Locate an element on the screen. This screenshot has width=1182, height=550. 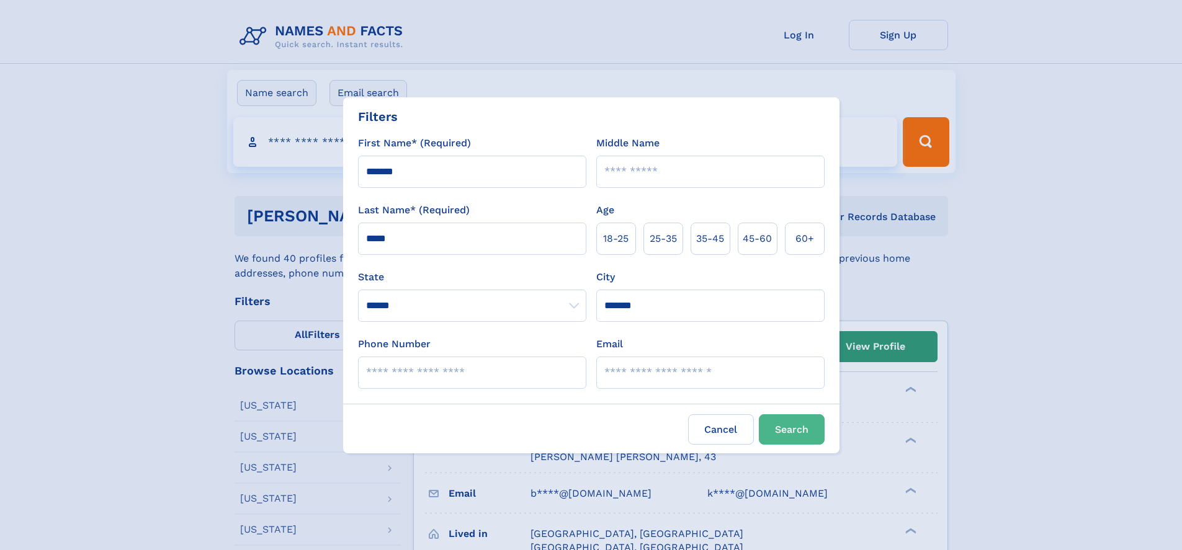
label: First Name* (Required) is located at coordinates (414, 143).